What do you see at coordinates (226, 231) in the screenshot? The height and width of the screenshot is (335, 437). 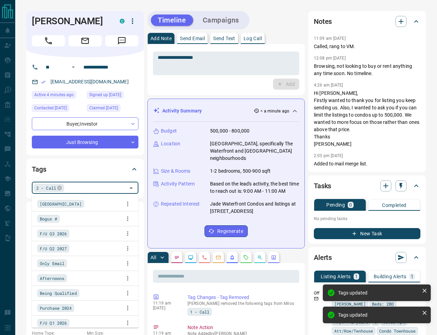 I see `button: Regenerate` at bounding box center [226, 231].